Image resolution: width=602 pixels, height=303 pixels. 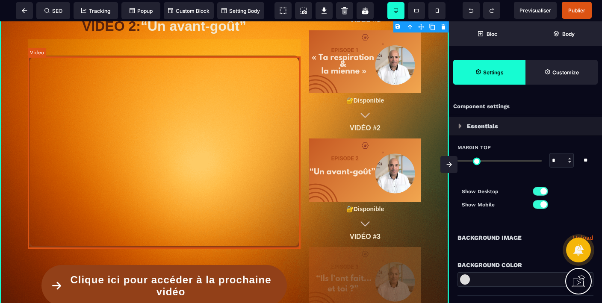 I want to click on span: Preview, so click(x=535, y=10).